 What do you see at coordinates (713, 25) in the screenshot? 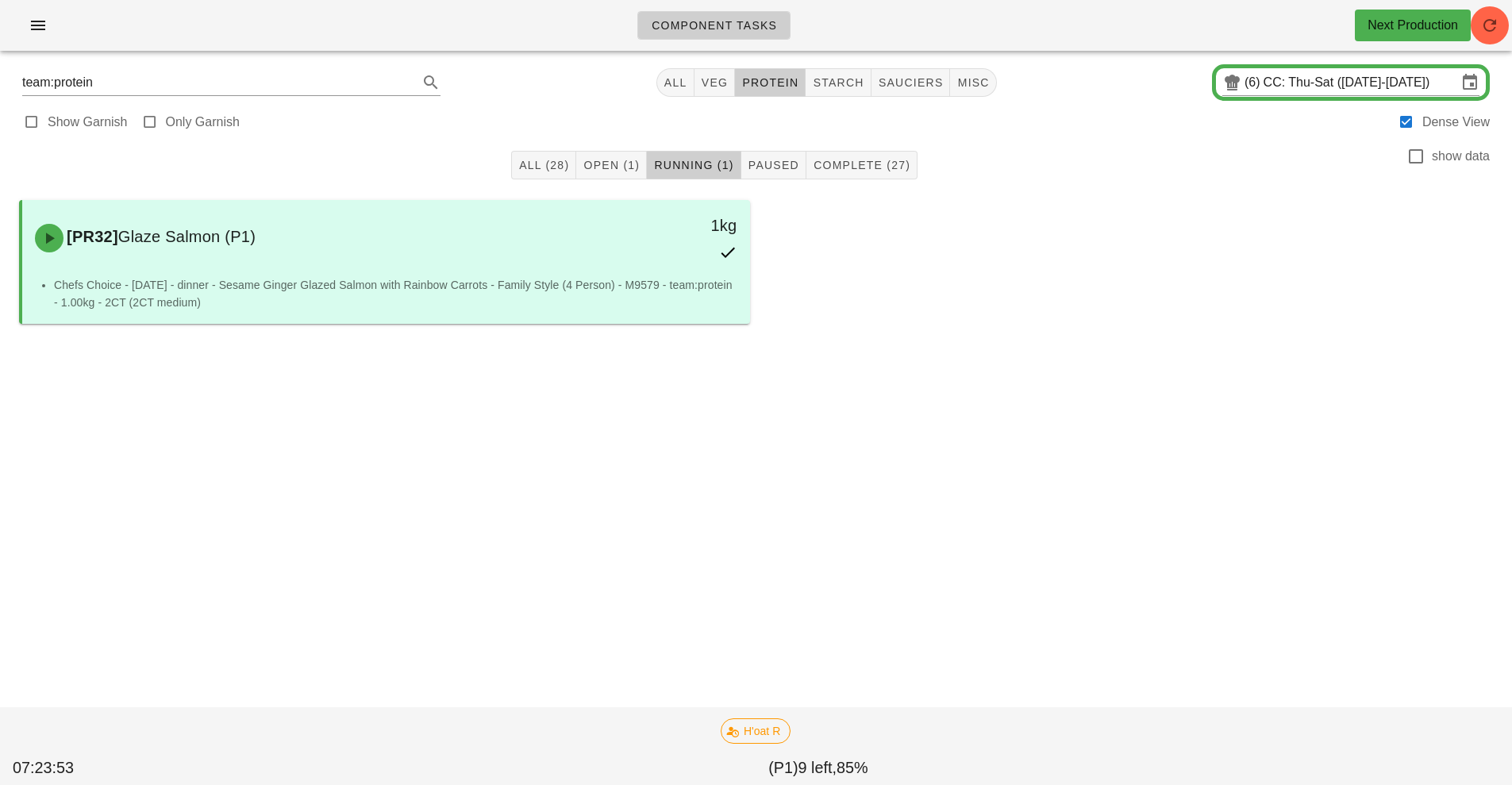
I see `a: Component Tasks` at bounding box center [713, 25].